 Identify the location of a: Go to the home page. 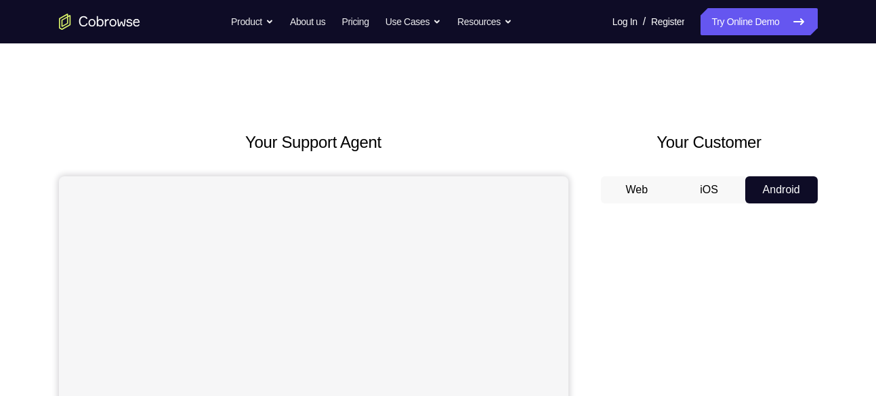
(100, 22).